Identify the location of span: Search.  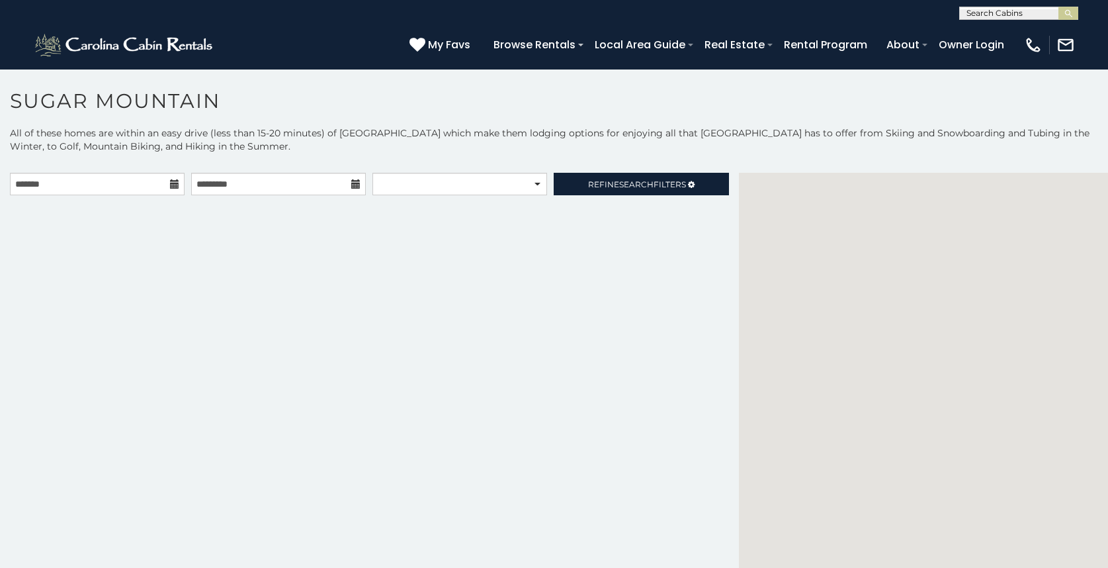
(637, 184).